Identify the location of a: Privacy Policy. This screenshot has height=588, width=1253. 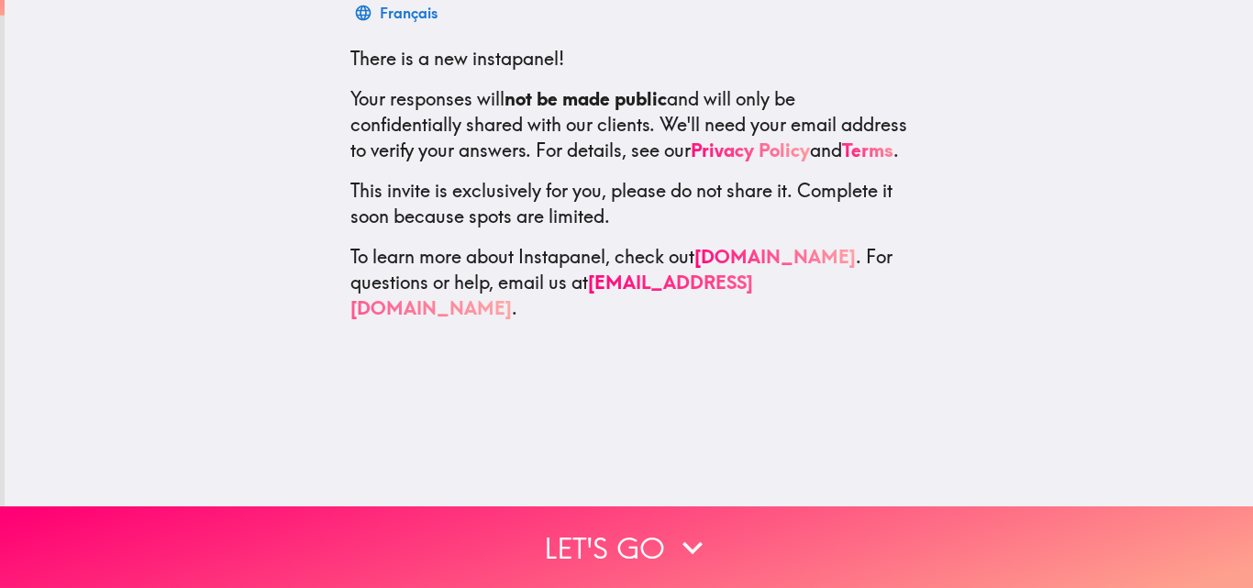
(751, 150).